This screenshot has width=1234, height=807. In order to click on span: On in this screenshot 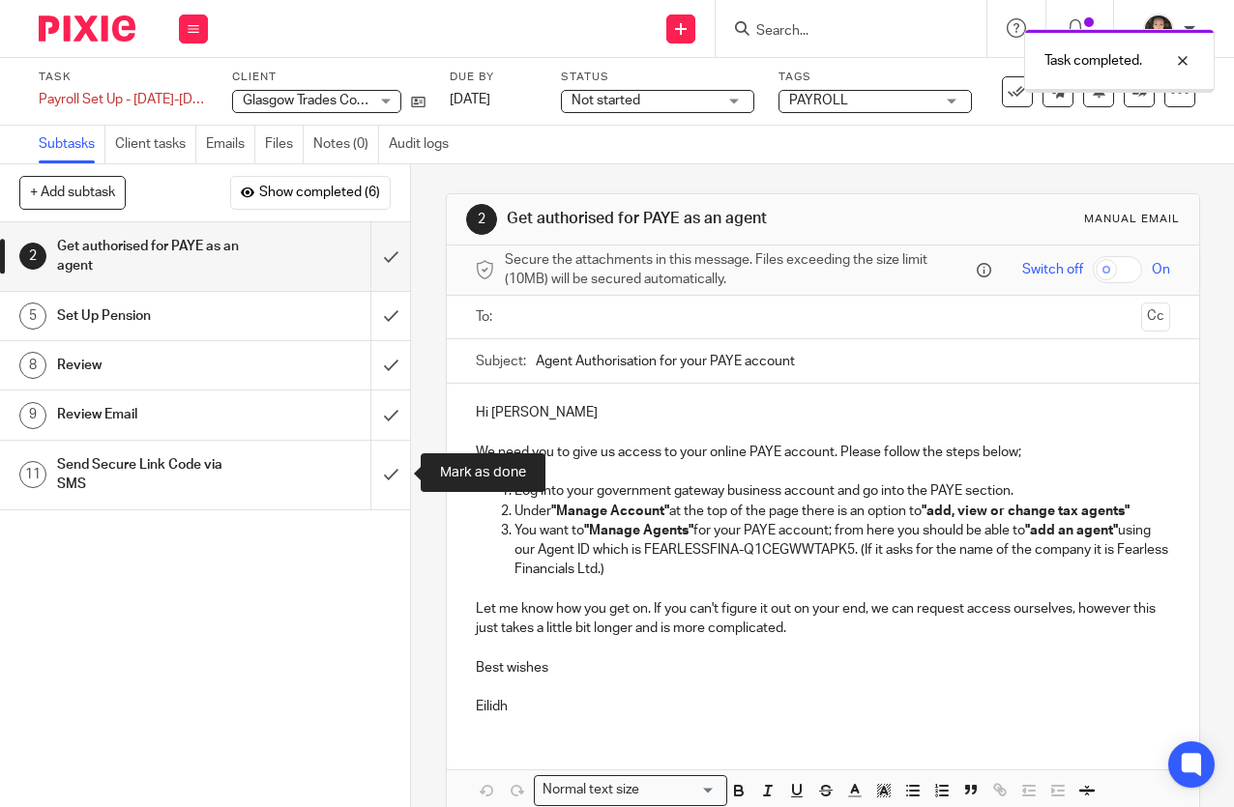, I will do `click(1160, 270)`.